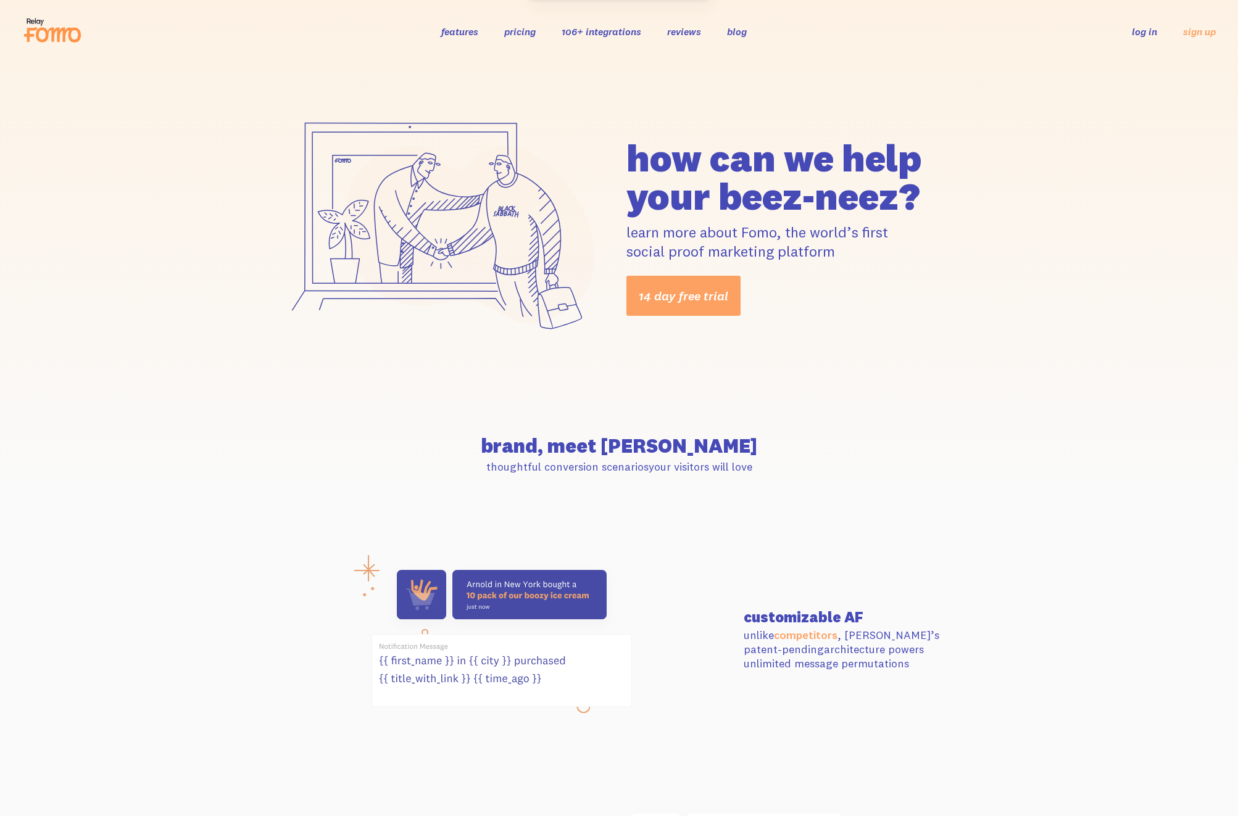 This screenshot has width=1238, height=816. Describe the element at coordinates (737, 31) in the screenshot. I see `a: blog` at that location.